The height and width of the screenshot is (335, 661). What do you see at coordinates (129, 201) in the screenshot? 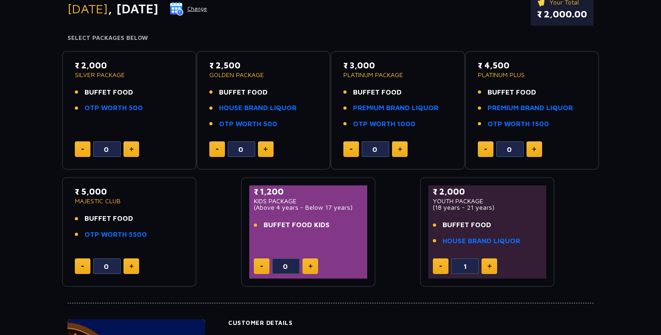
I see `p: MAJESTIC CLUB` at bounding box center [129, 201].